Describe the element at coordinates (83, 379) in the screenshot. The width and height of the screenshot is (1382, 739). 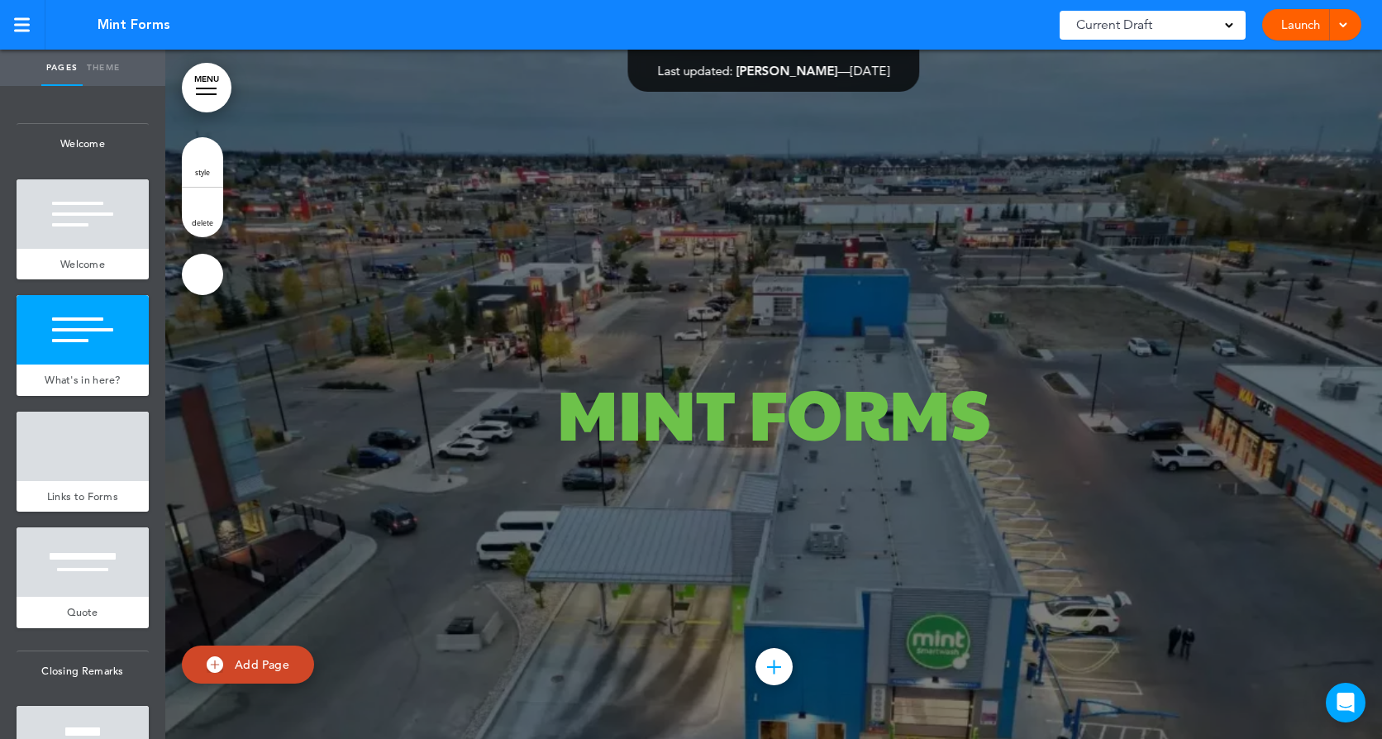
I see `span: What's in here?` at that location.